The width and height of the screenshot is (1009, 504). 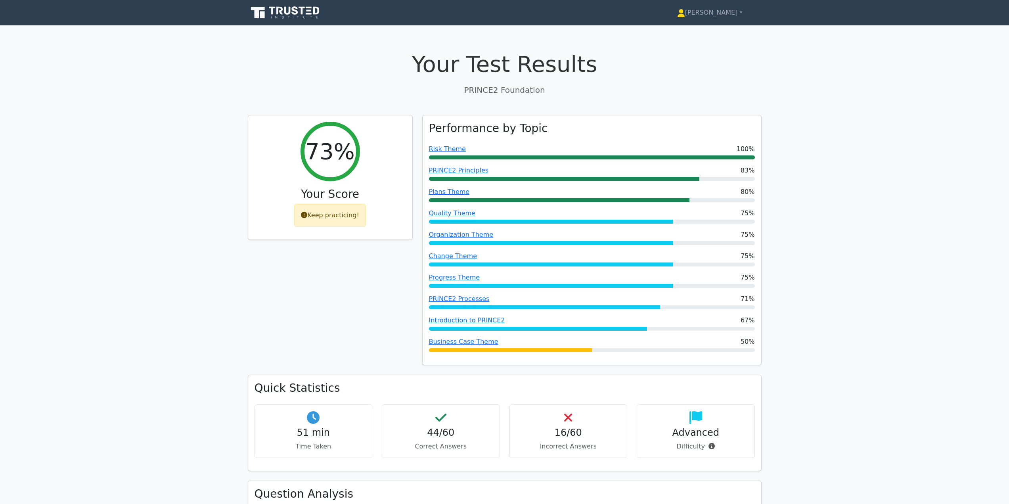 I want to click on h3: Question Analysis, so click(x=505, y=494).